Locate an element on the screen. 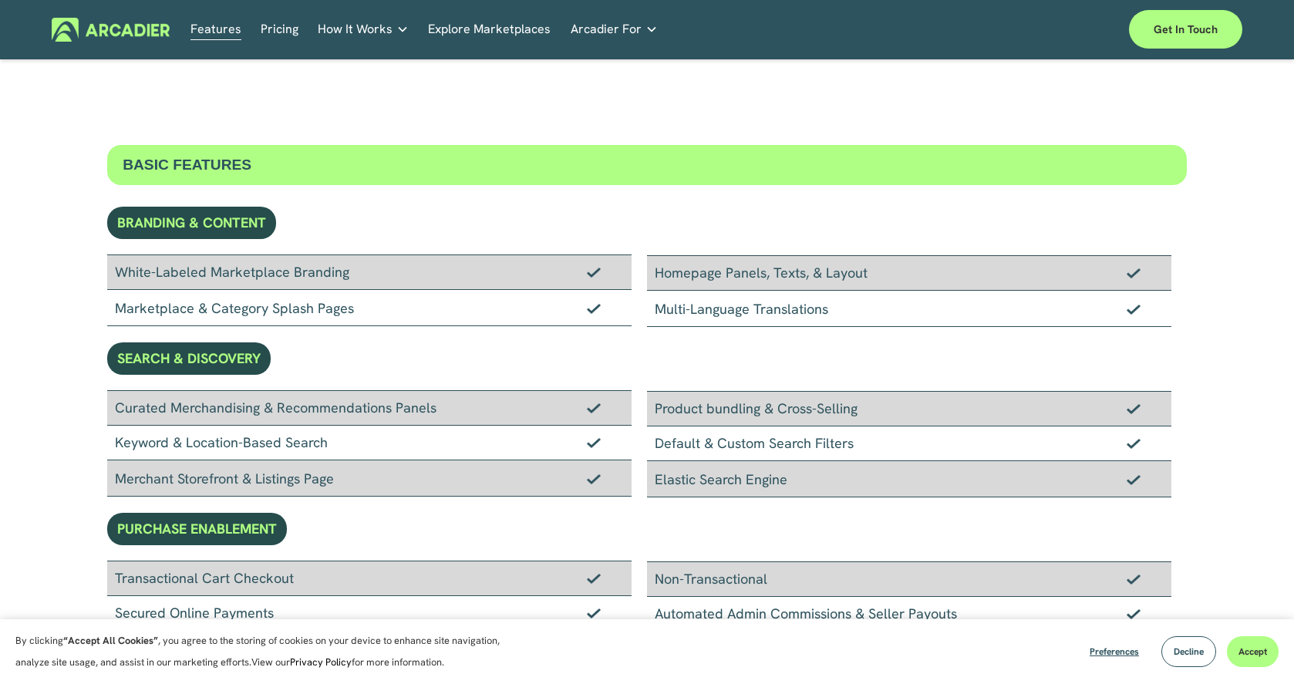 Image resolution: width=1294 pixels, height=684 pixels. button: Decline is located at coordinates (1188, 651).